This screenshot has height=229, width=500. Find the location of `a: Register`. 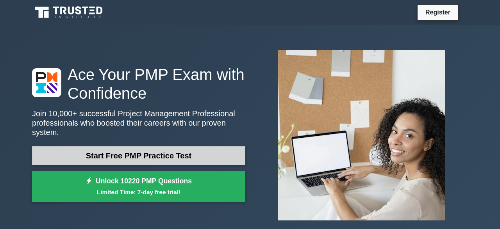

a: Register is located at coordinates (438, 12).